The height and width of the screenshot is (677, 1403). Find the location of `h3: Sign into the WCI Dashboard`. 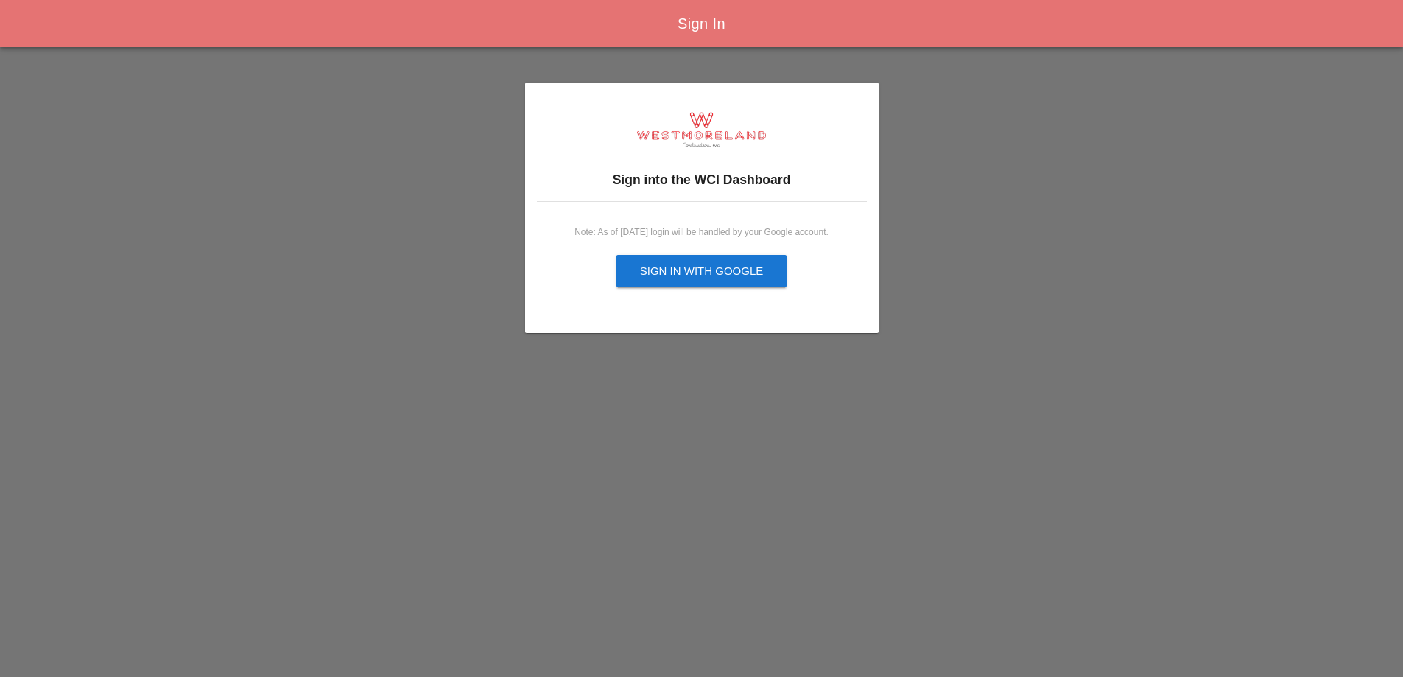

h3: Sign into the WCI Dashboard is located at coordinates (702, 180).